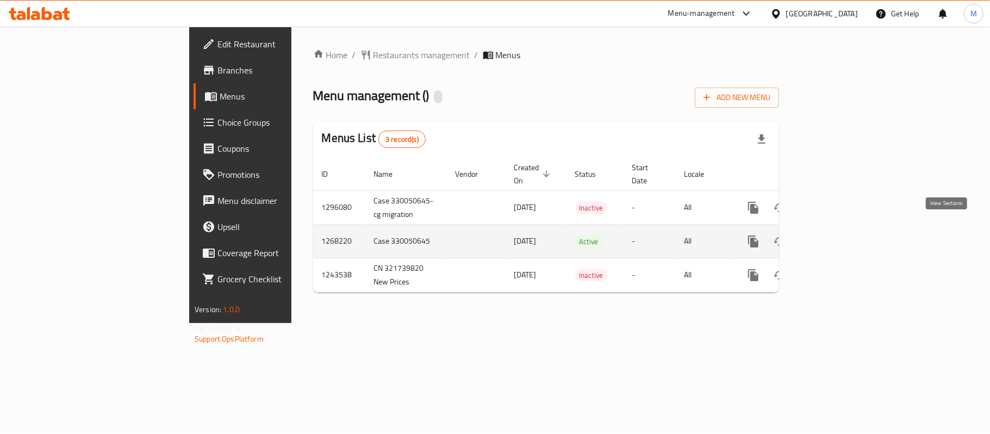 The height and width of the screenshot is (434, 990). What do you see at coordinates (274, 148) in the screenshot?
I see `a: Coupons` at bounding box center [274, 148].